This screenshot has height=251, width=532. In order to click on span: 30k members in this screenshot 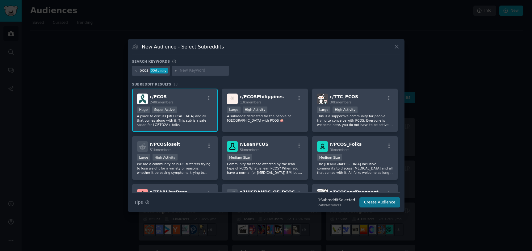, I will do `click(340, 102)`.